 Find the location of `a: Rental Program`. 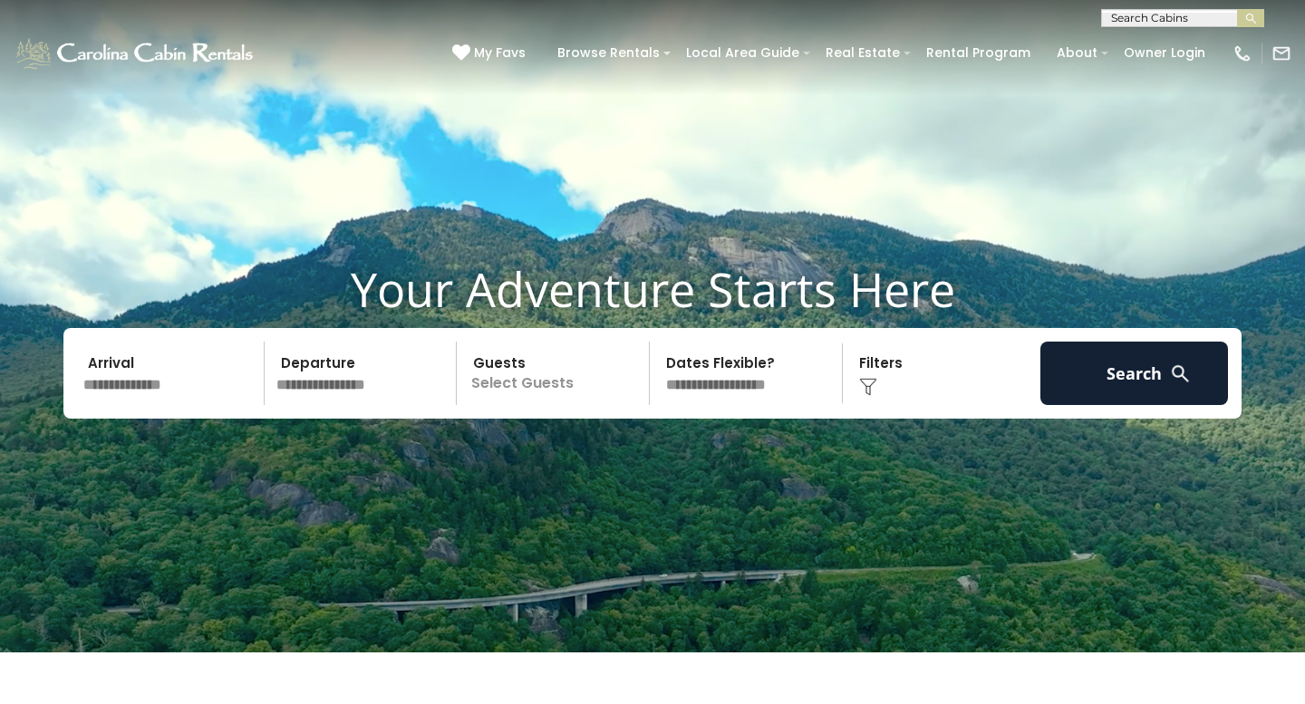

a: Rental Program is located at coordinates (978, 53).